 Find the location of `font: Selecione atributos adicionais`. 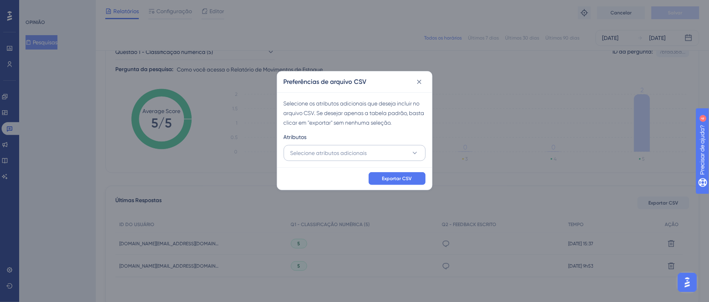

font: Selecione atributos adicionais is located at coordinates (329, 153).